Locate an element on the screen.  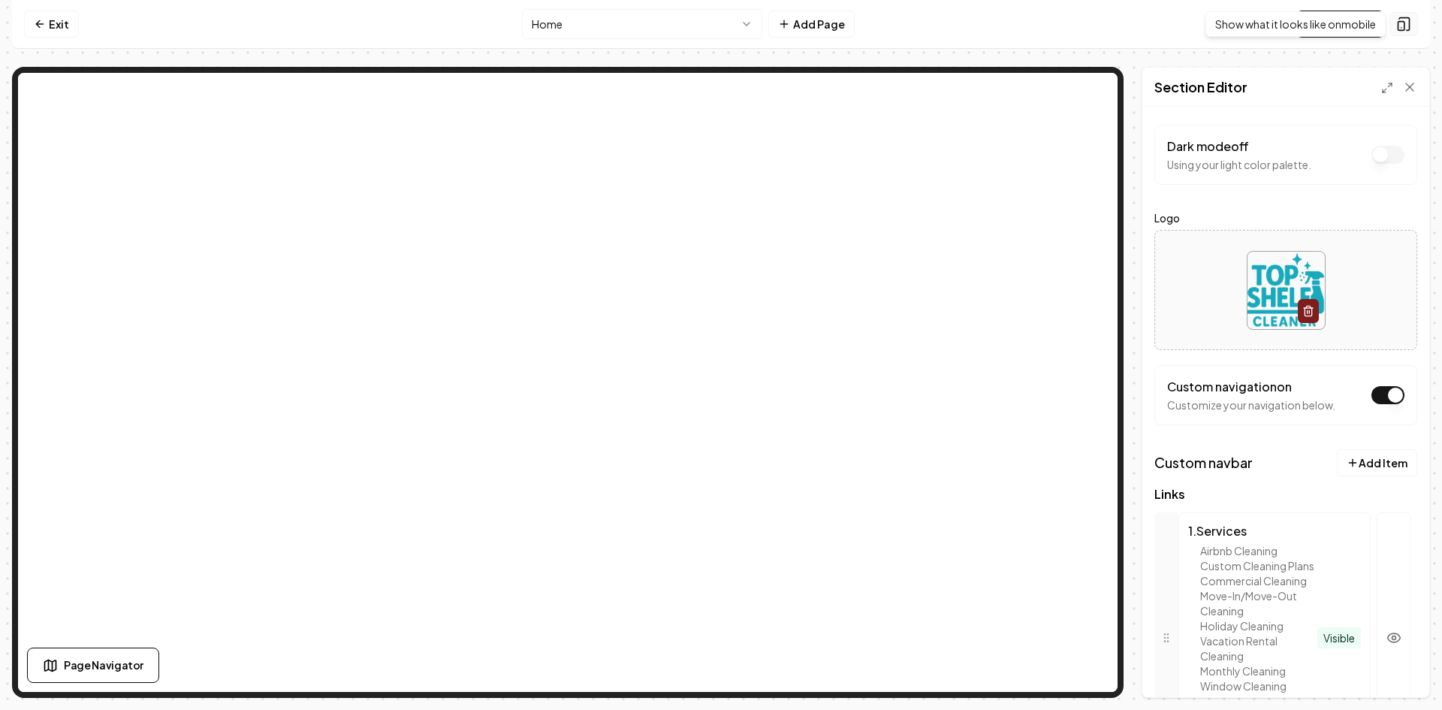
a: Exit is located at coordinates (51, 24).